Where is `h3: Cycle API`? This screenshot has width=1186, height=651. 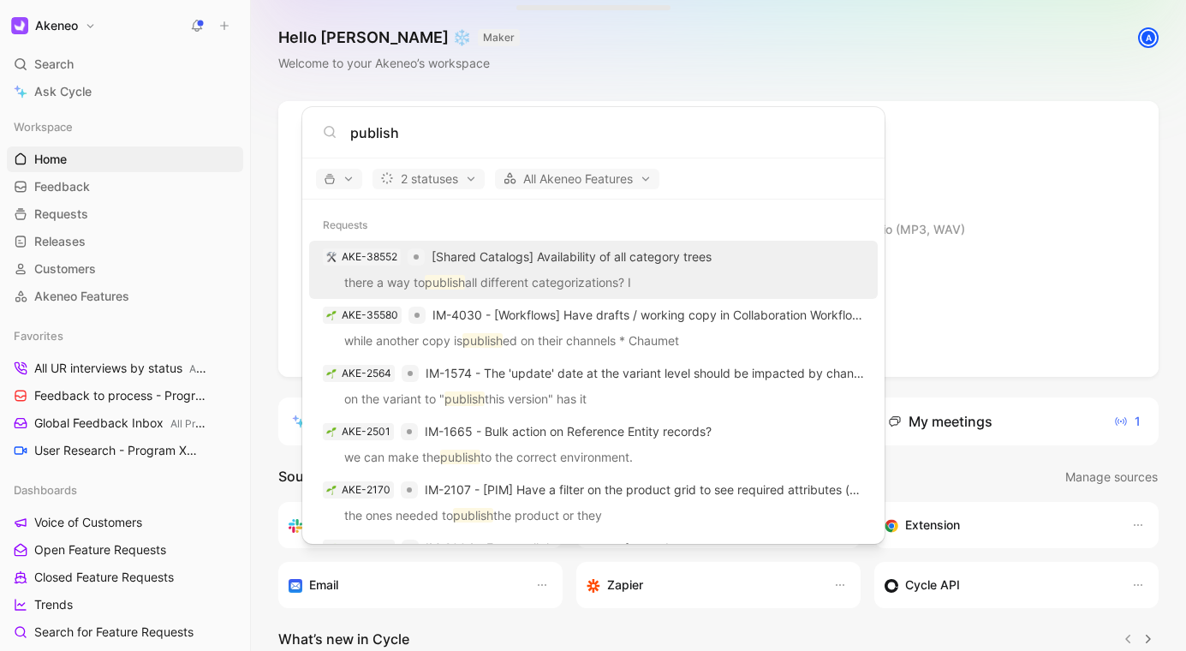
h3: Cycle API is located at coordinates (933, 585).